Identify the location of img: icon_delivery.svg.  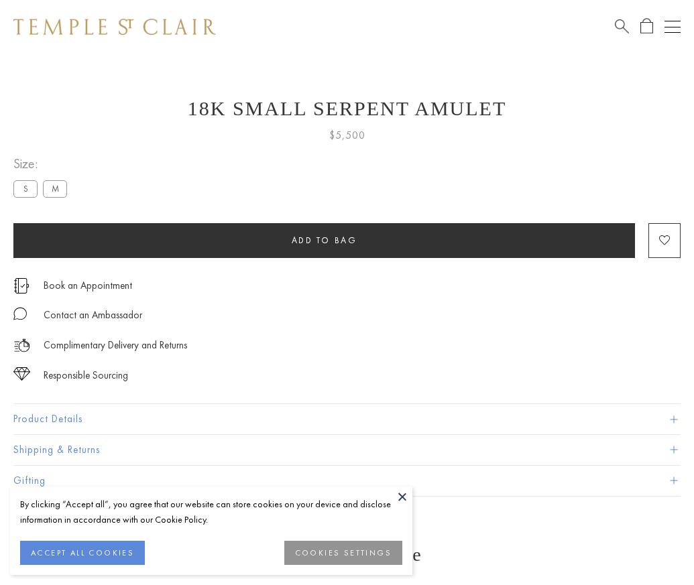
(21, 345).